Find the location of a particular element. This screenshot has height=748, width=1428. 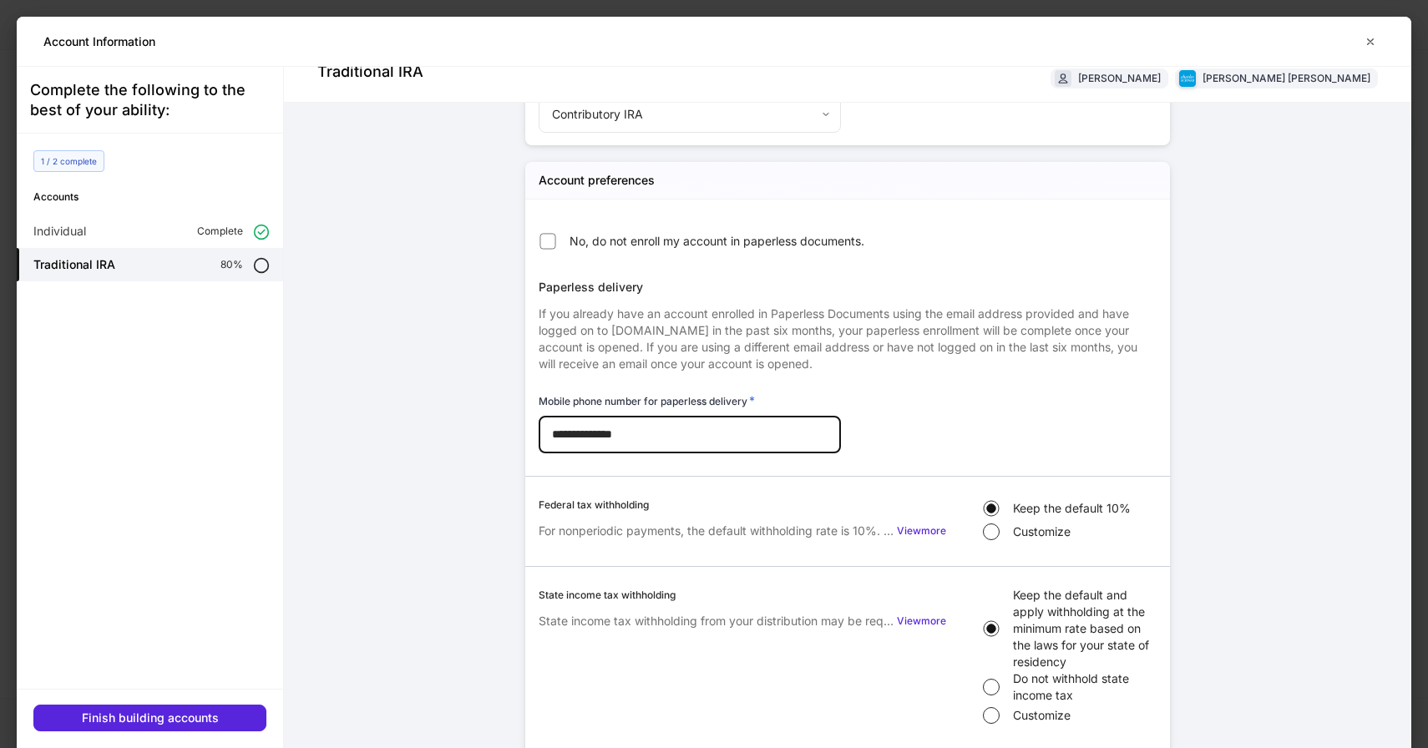

h5: Account preferences is located at coordinates (596, 180).